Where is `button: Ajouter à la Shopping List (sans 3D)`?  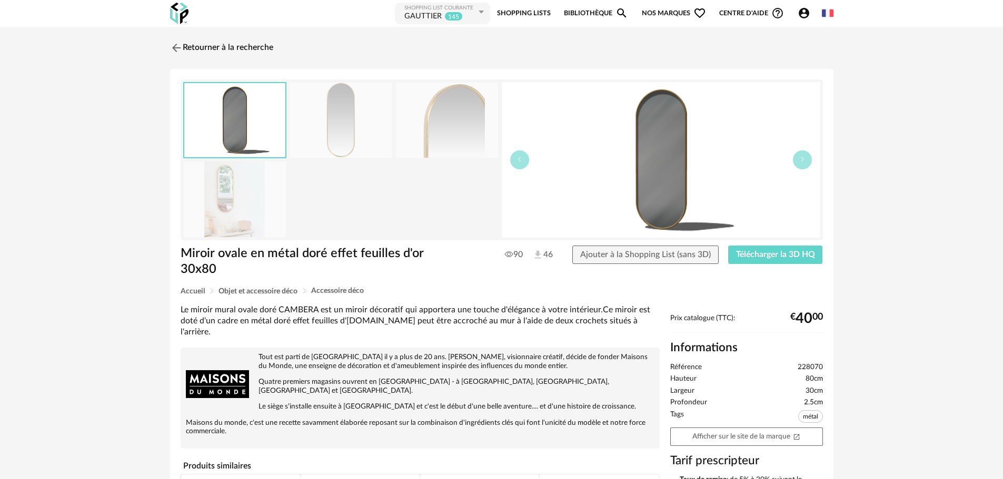 button: Ajouter à la Shopping List (sans 3D) is located at coordinates (645, 255).